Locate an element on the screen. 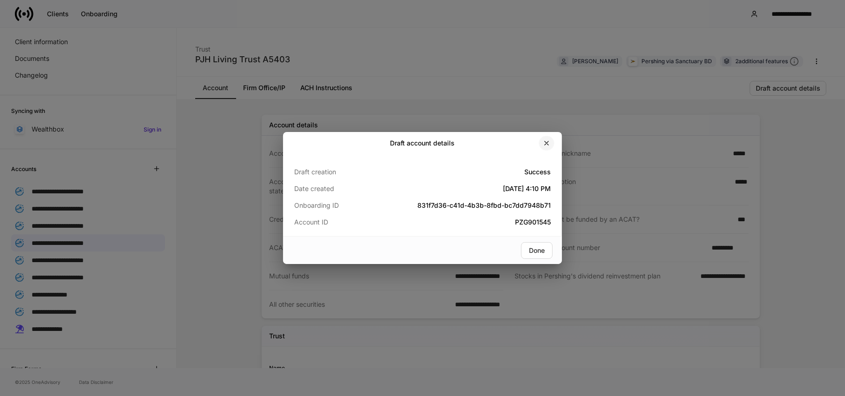 This screenshot has height=396, width=845. button: Done is located at coordinates (537, 250).